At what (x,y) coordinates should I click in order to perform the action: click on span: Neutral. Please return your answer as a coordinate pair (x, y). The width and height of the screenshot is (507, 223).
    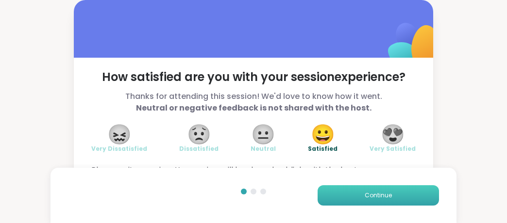
    Looking at the image, I should click on (263, 149).